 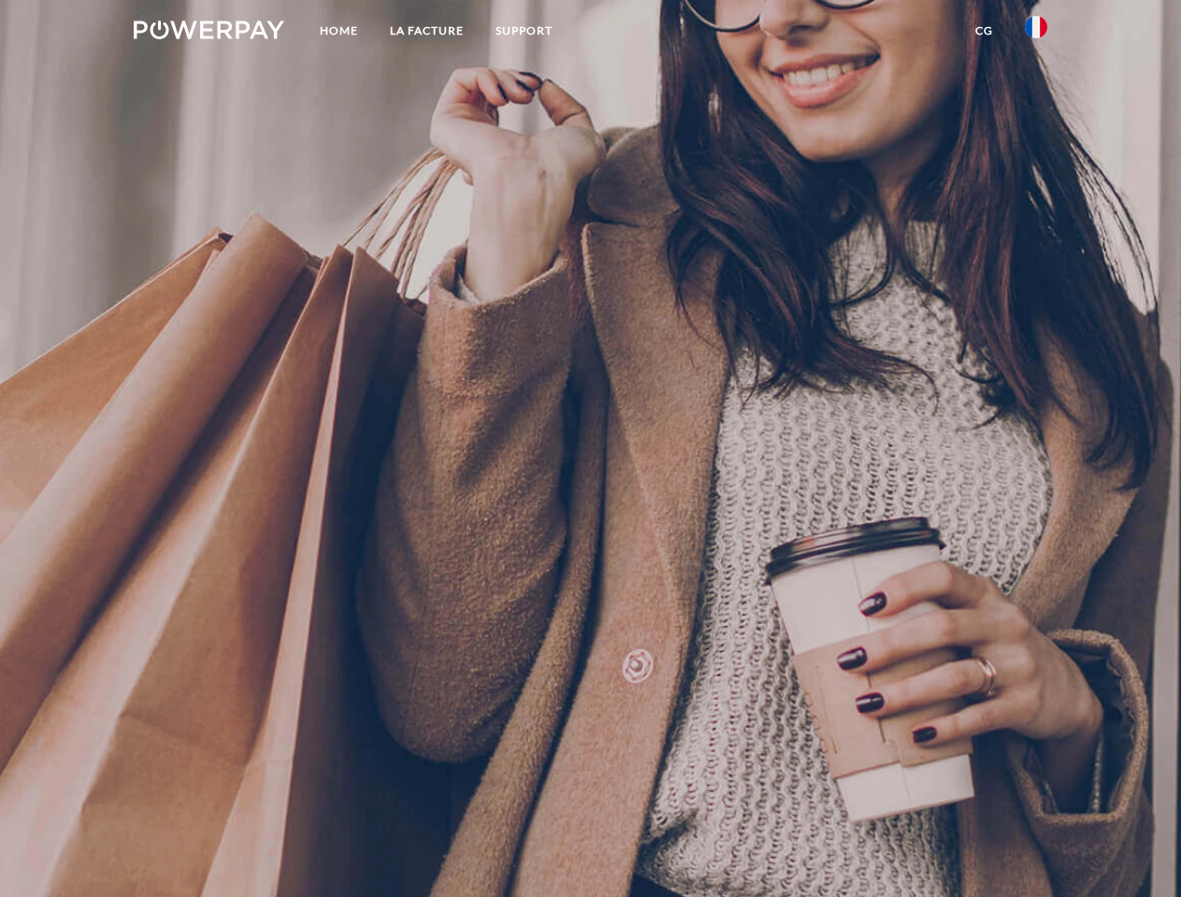 What do you see at coordinates (983, 31) in the screenshot?
I see `a: CG` at bounding box center [983, 31].